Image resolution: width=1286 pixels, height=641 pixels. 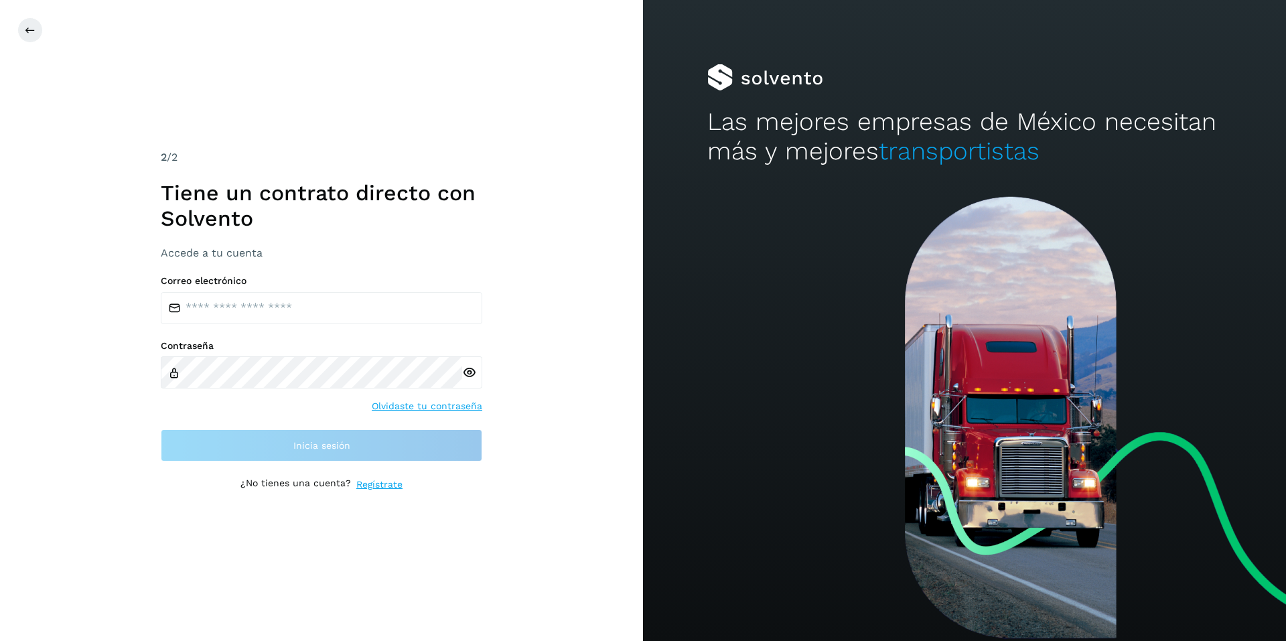 I want to click on h3: Accede a tu cuenta, so click(x=322, y=253).